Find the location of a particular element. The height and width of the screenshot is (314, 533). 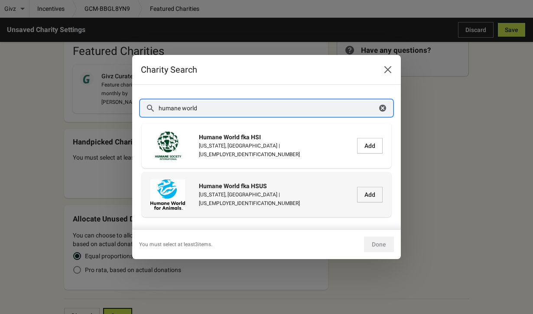

div: You must select at least 3 items. is located at coordinates (248, 245).